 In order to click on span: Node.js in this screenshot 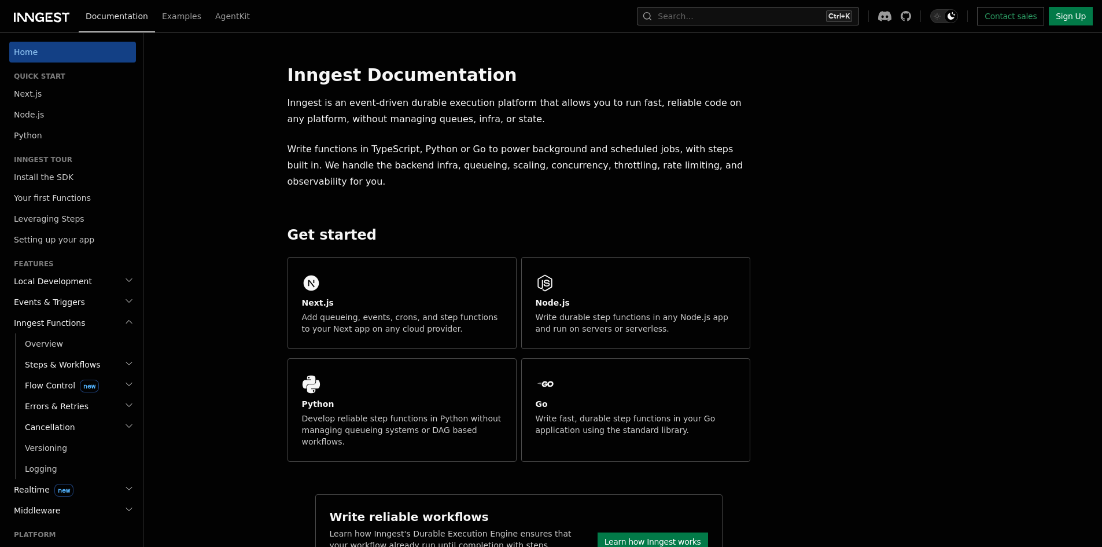, I will do `click(29, 115)`.